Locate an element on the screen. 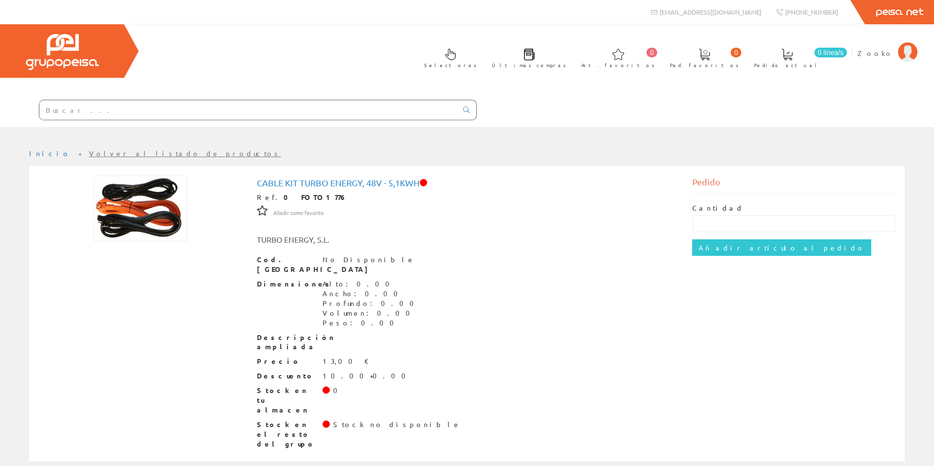  a: Añadir como favorito is located at coordinates (298, 212).